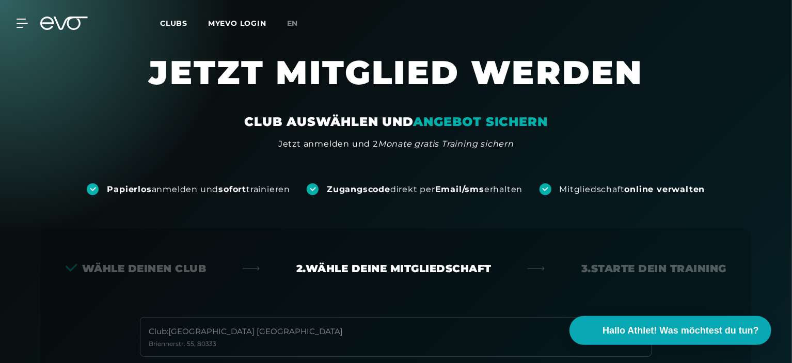 Image resolution: width=792 pixels, height=363 pixels. Describe the element at coordinates (129, 189) in the screenshot. I see `strong: Papierlos` at that location.